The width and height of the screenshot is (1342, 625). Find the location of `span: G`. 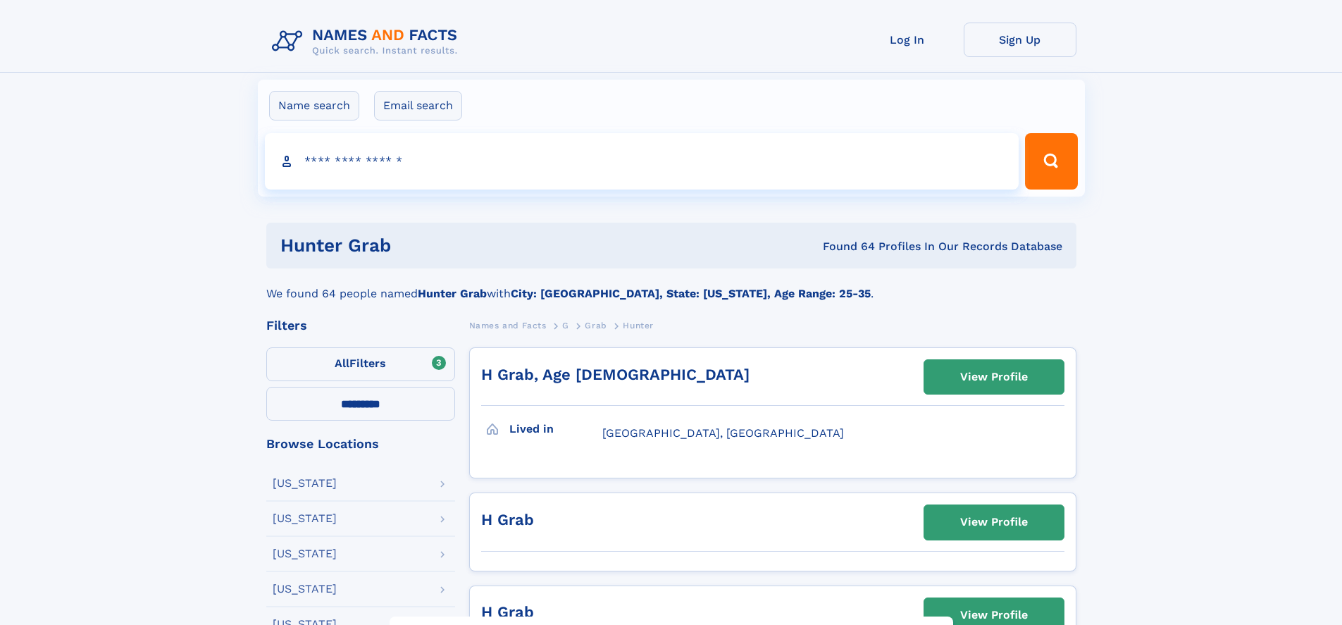

span: G is located at coordinates (565, 325).